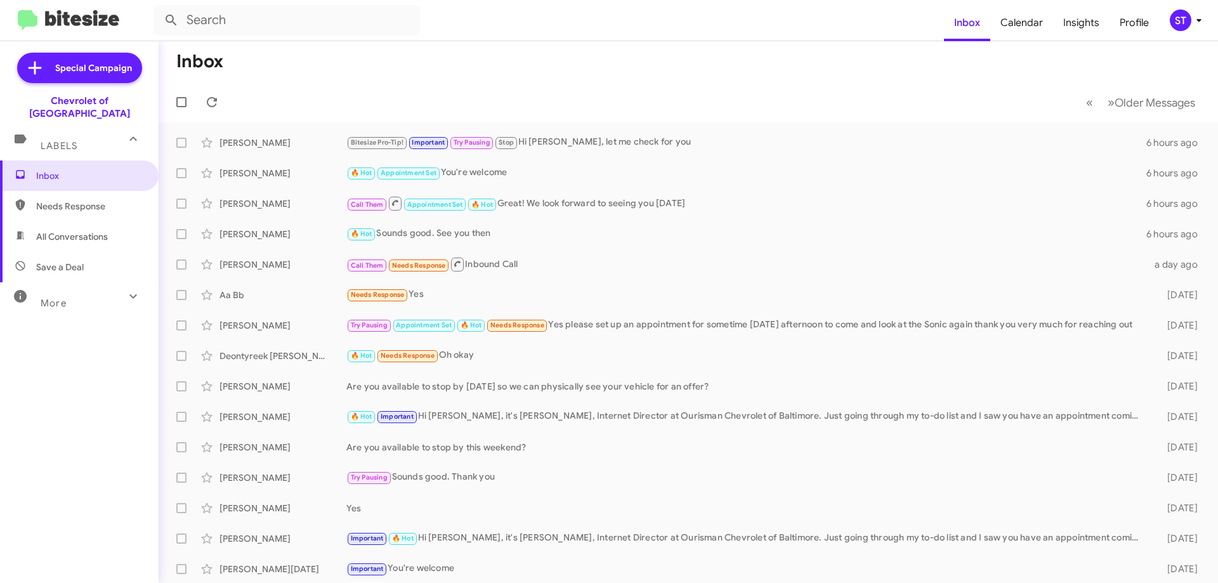  I want to click on a: Calendar, so click(1022, 23).